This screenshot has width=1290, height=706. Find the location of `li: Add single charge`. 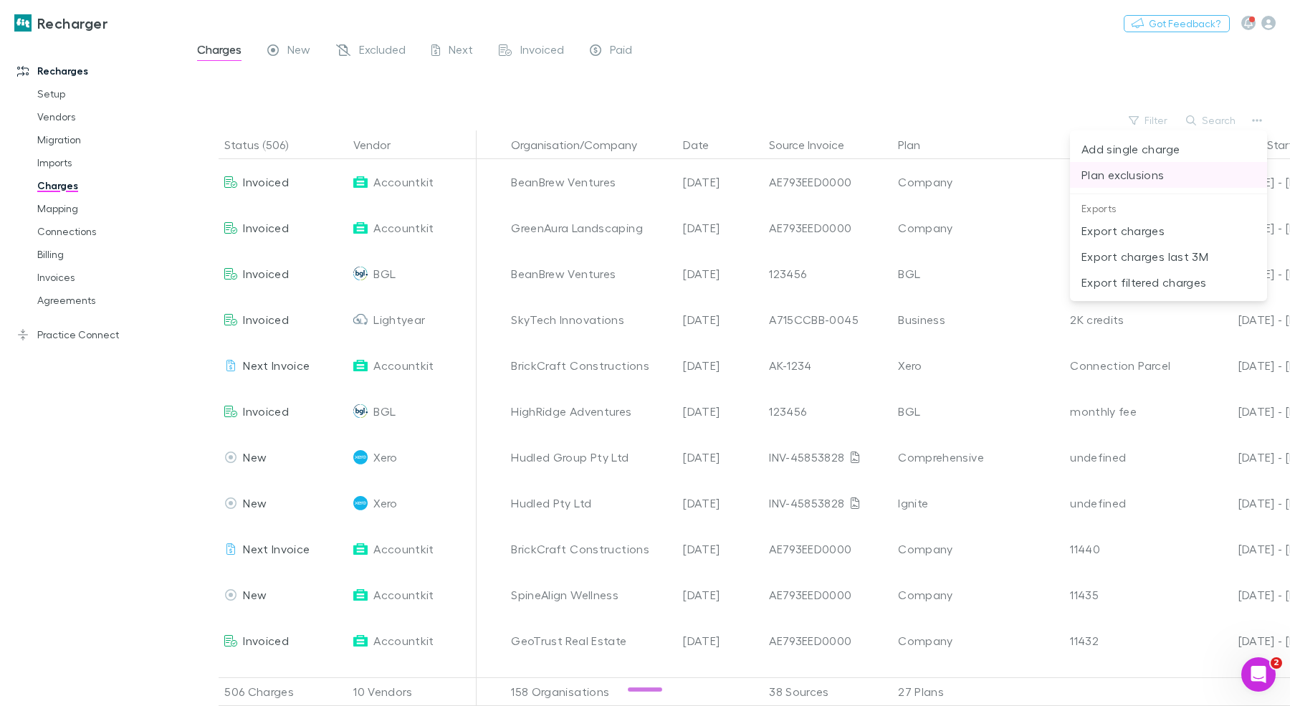

li: Add single charge is located at coordinates (1168, 149).